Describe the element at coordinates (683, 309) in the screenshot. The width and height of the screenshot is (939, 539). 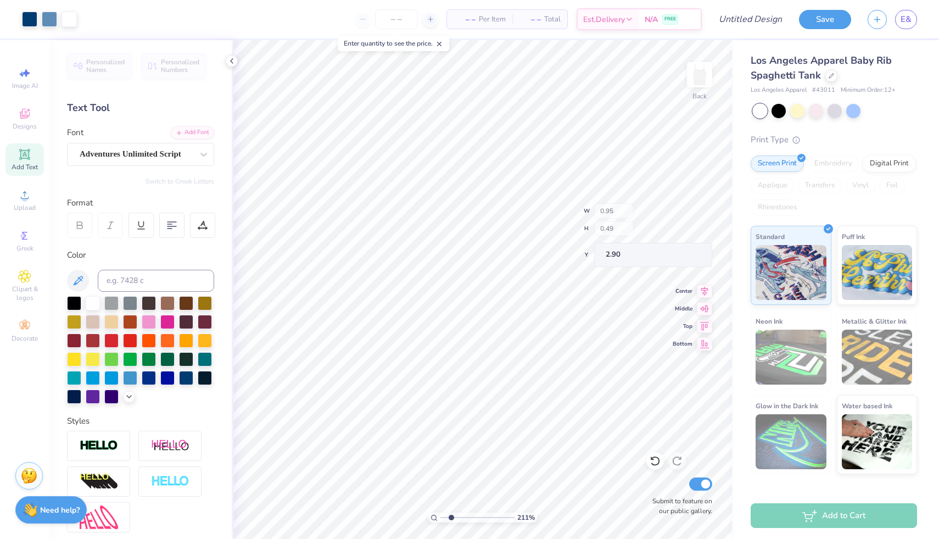
I see `span: Middle` at that location.